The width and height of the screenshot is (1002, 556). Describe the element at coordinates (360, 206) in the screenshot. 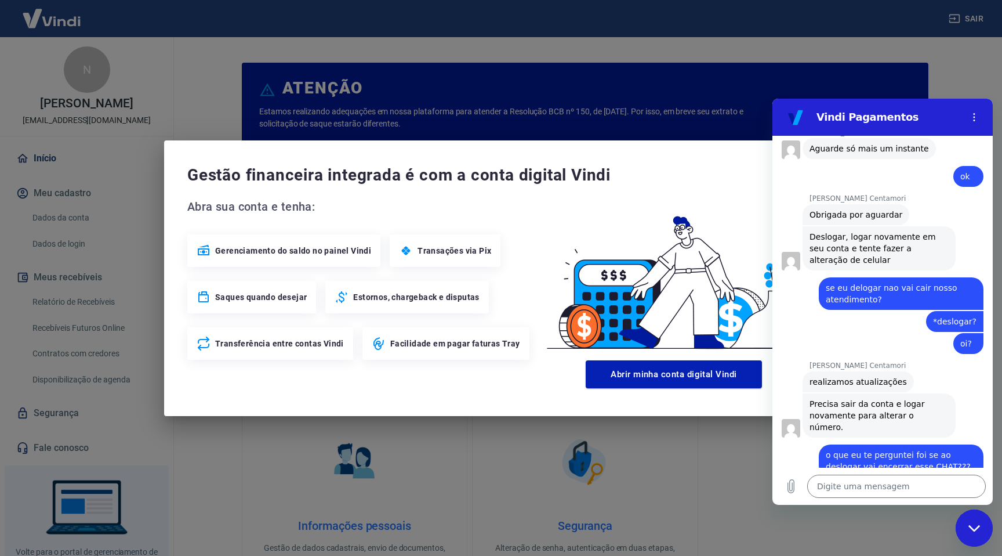

I see `span: Abra sua conta e tenha:` at that location.